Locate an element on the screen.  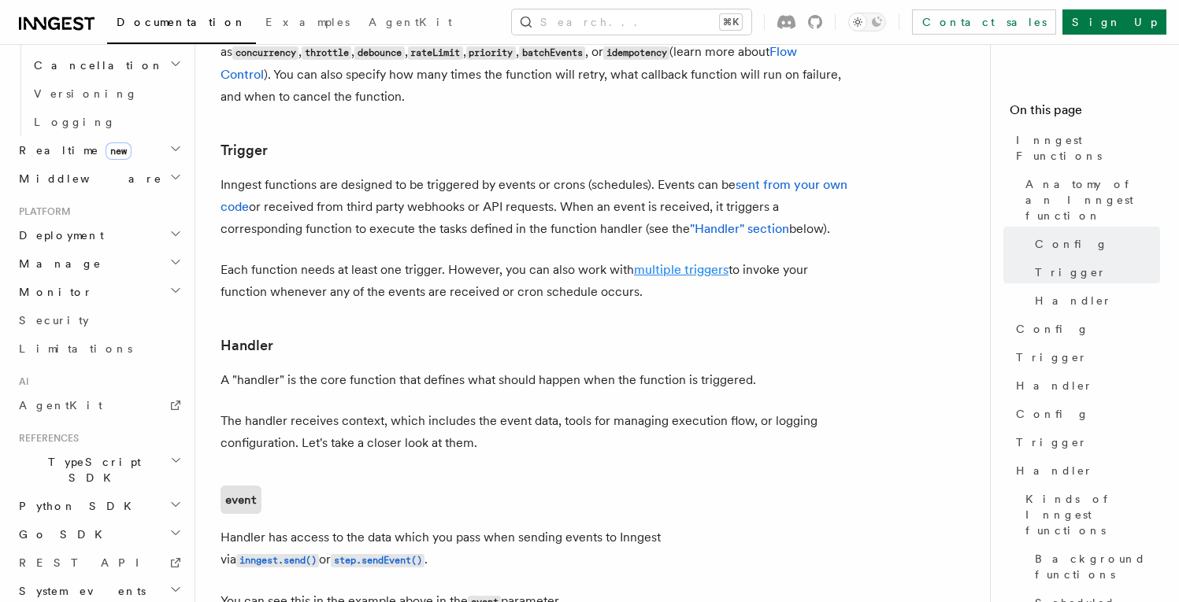
span: Realtime is located at coordinates (72, 150).